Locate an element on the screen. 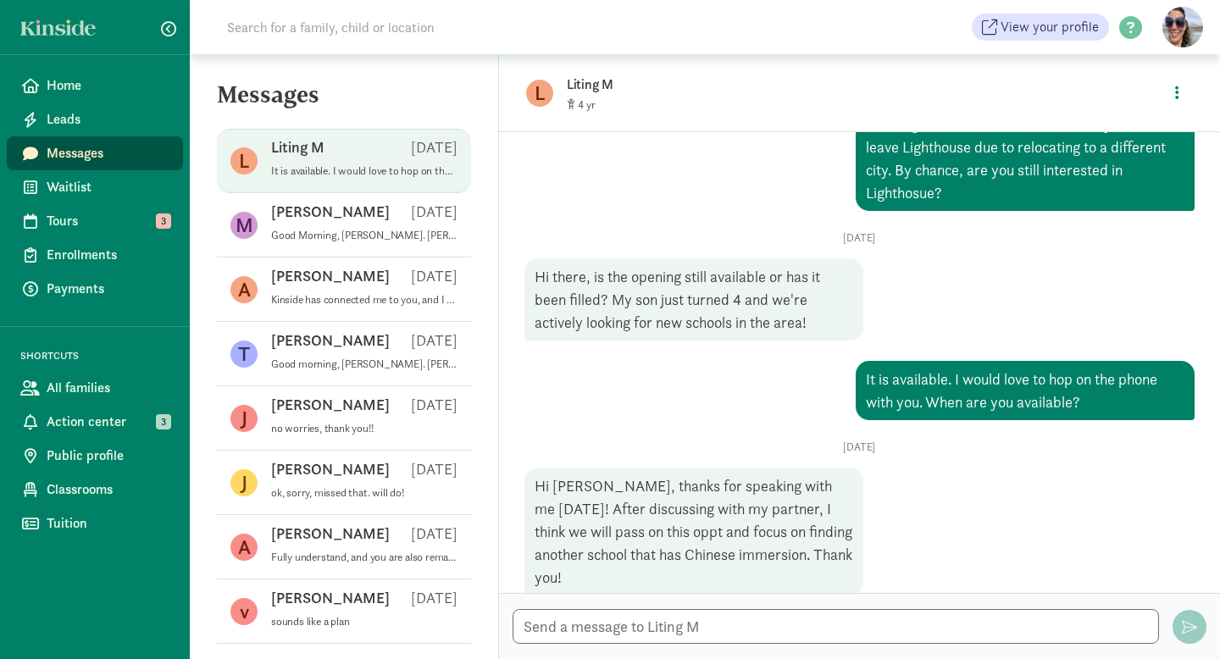  a: Action center 3 is located at coordinates (95, 422).